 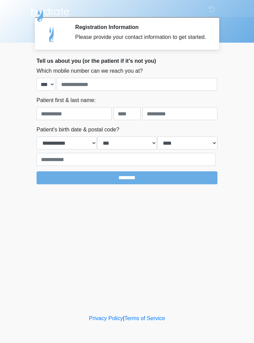 I want to click on label: Which mobile number can we reach you at?, so click(x=89, y=71).